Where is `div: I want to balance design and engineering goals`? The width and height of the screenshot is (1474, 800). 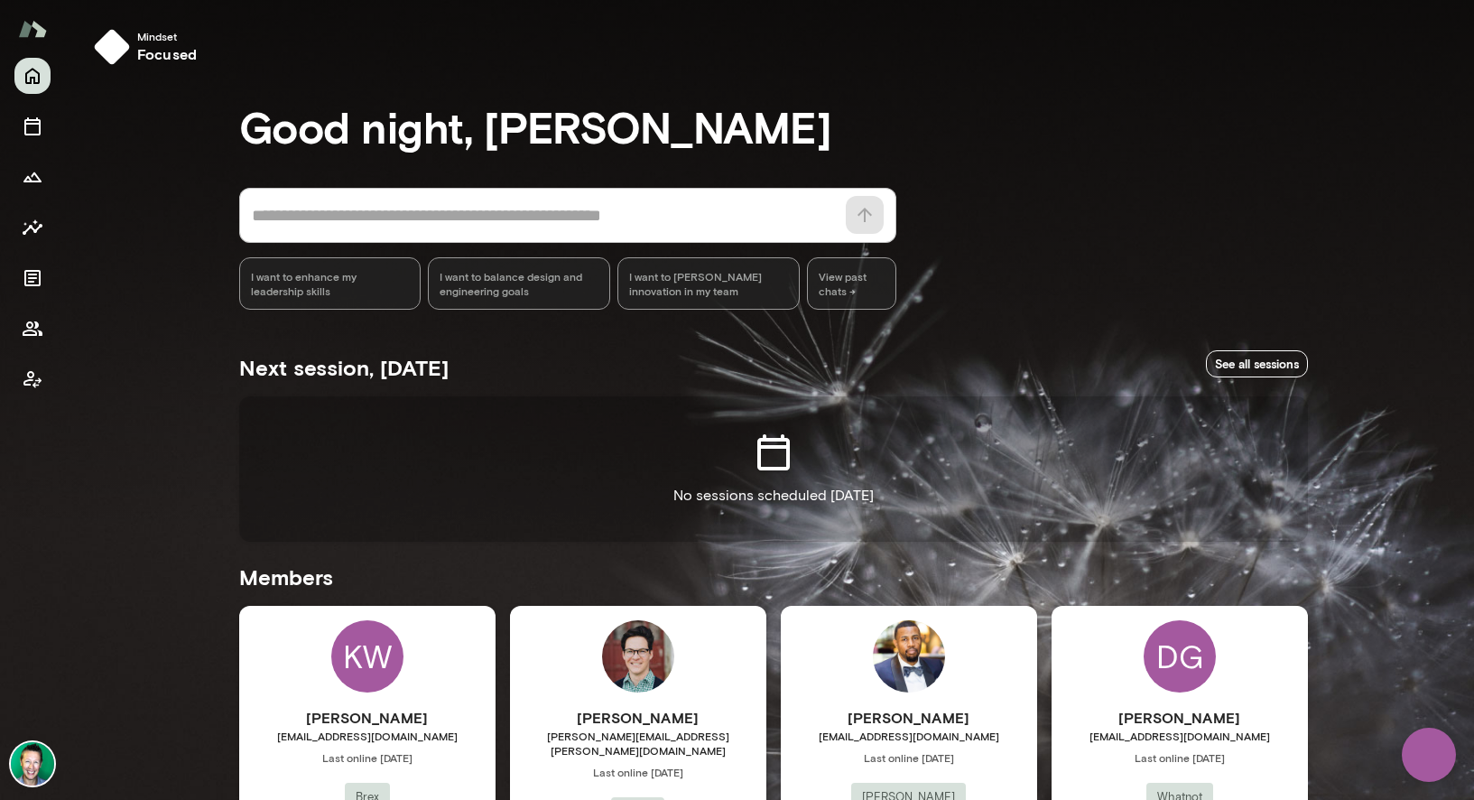
div: I want to balance design and engineering goals is located at coordinates (519, 283).